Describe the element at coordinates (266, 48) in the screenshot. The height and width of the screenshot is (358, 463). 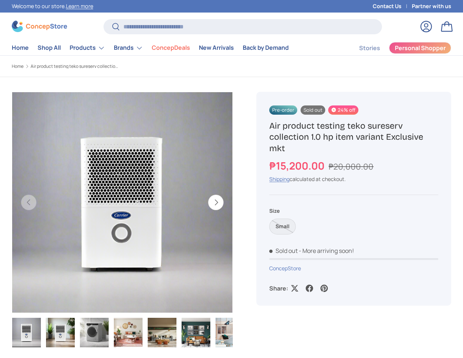
I see `a: Back by Demand` at that location.